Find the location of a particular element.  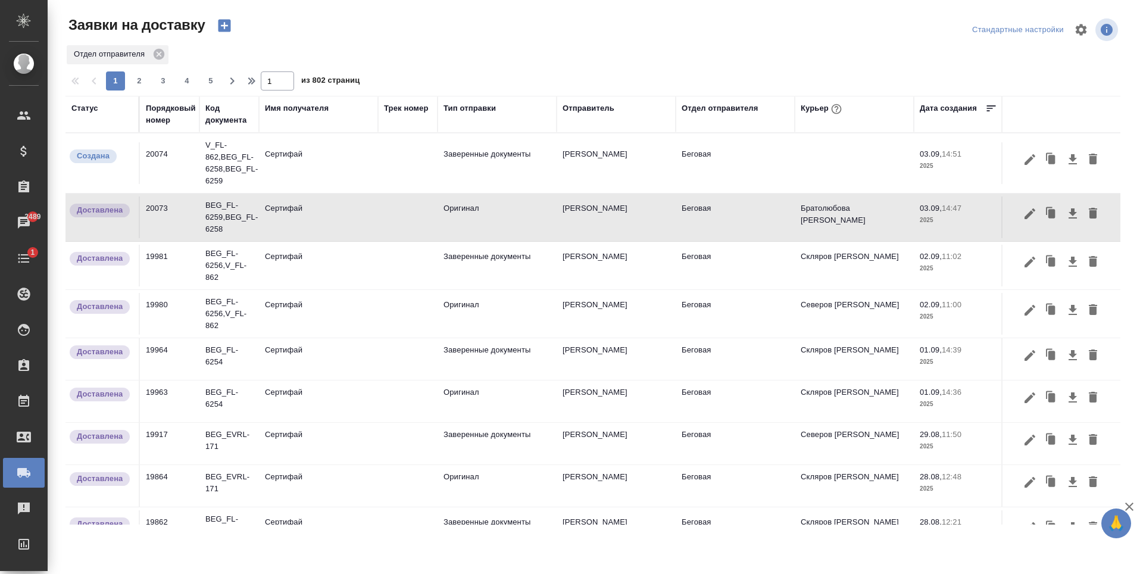

span: 3 is located at coordinates (163, 81).